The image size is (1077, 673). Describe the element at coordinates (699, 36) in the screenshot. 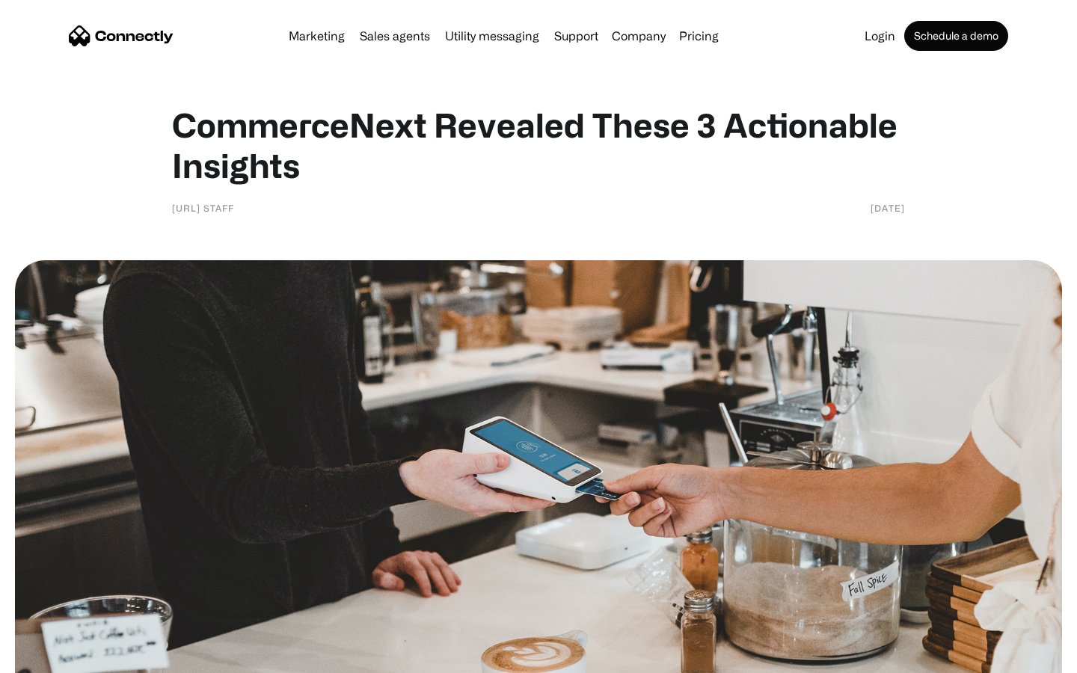

I see `a: Pricing` at that location.